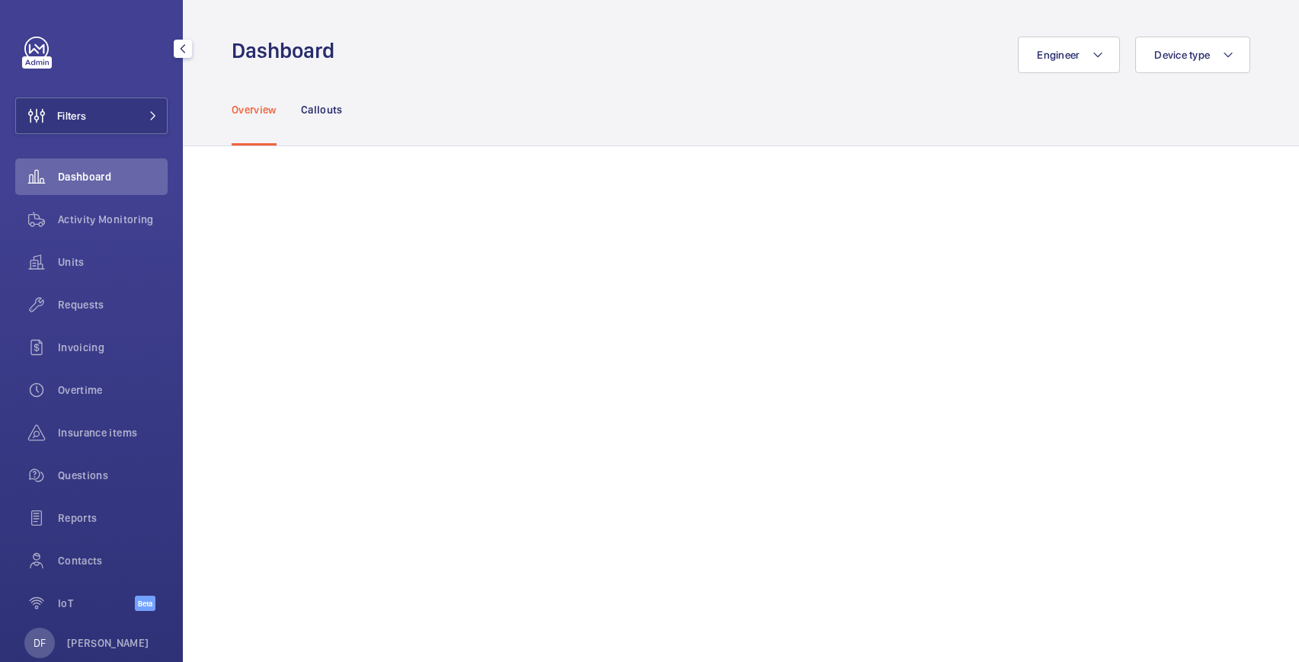 Image resolution: width=1299 pixels, height=662 pixels. What do you see at coordinates (113, 262) in the screenshot?
I see `span: Units` at bounding box center [113, 262].